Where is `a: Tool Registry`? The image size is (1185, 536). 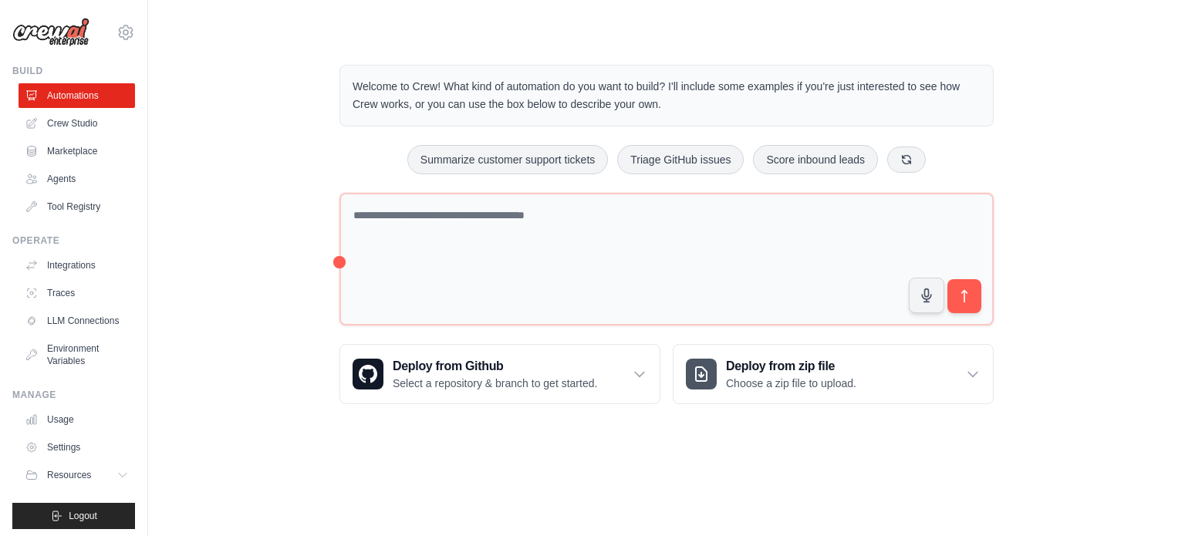 a: Tool Registry is located at coordinates (76, 207).